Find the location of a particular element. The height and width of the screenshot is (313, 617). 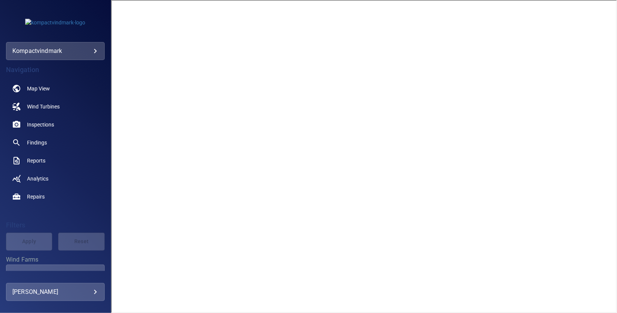

span: Map View is located at coordinates (38, 89).